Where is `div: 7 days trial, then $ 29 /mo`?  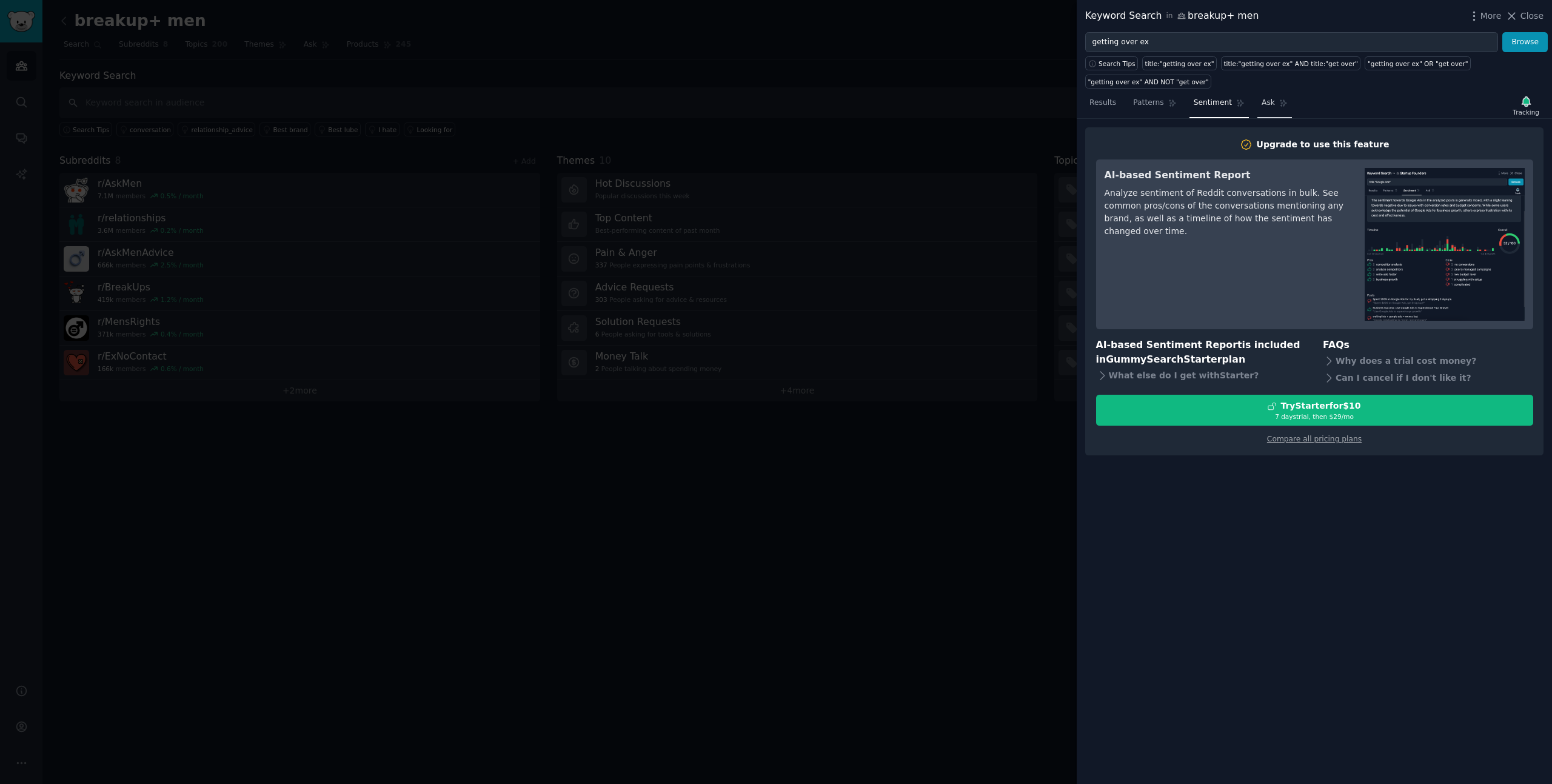
div: 7 days trial, then $ 29 /mo is located at coordinates (1315, 416).